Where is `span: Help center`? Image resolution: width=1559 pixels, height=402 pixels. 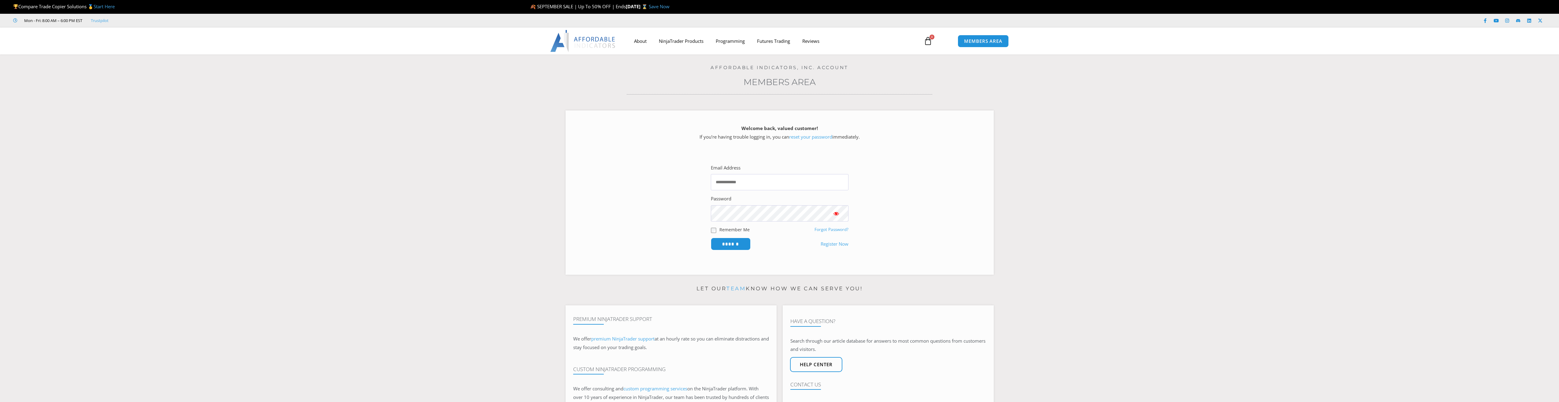 span: Help center is located at coordinates (816, 364).